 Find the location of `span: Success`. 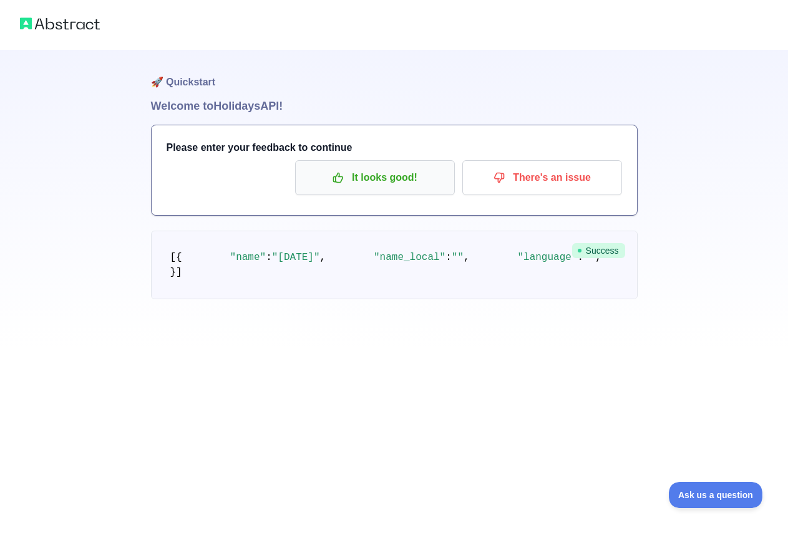

span: Success is located at coordinates (598, 251).